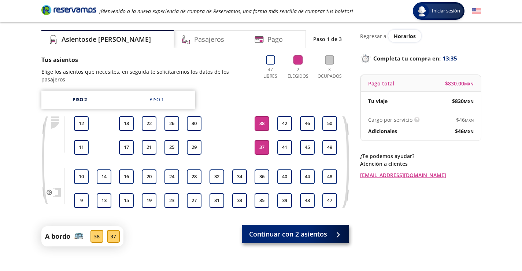  What do you see at coordinates (262, 200) in the screenshot?
I see `button: 35` at bounding box center [262, 200].